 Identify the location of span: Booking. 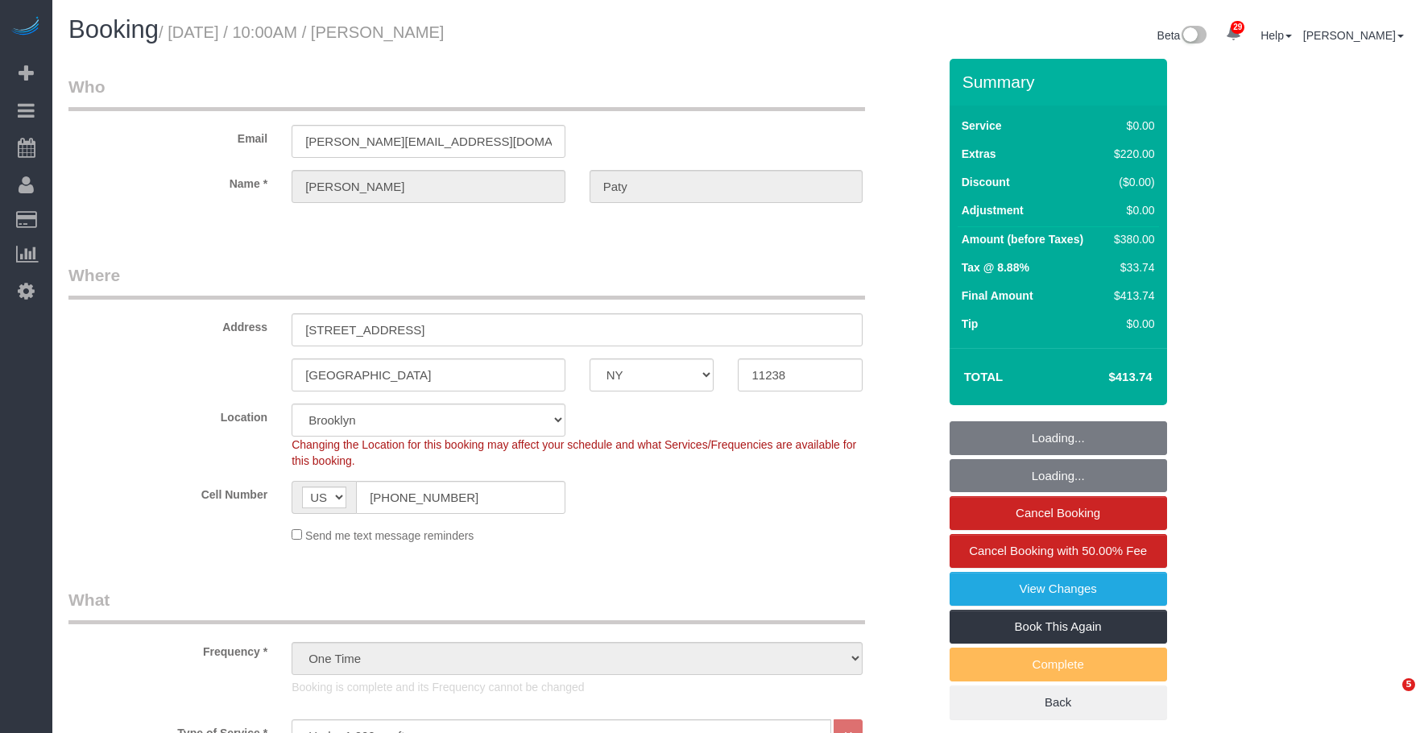
(114, 29).